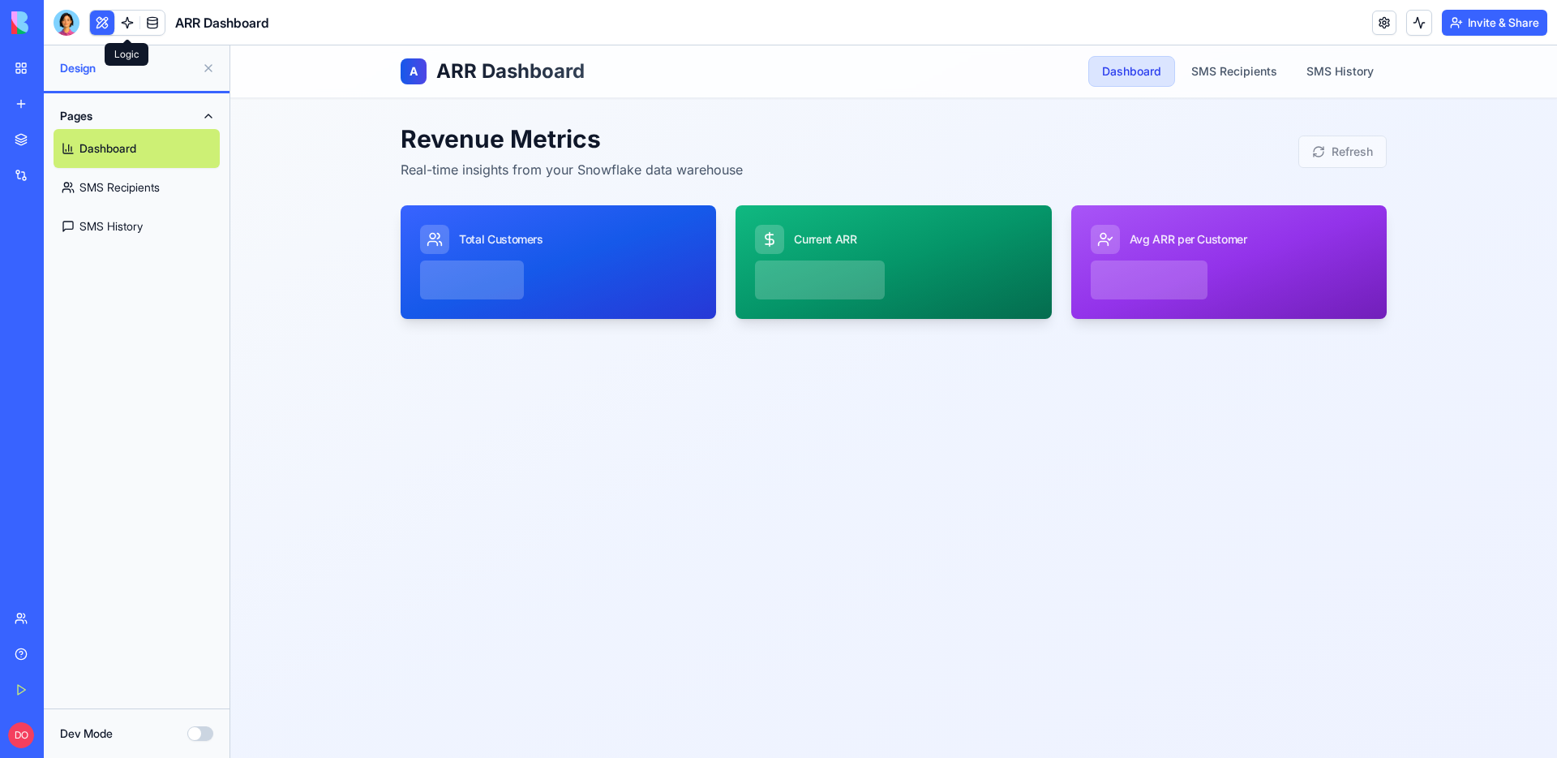 This screenshot has width=1557, height=758. Describe the element at coordinates (127, 54) in the screenshot. I see `div: Logic` at that location.